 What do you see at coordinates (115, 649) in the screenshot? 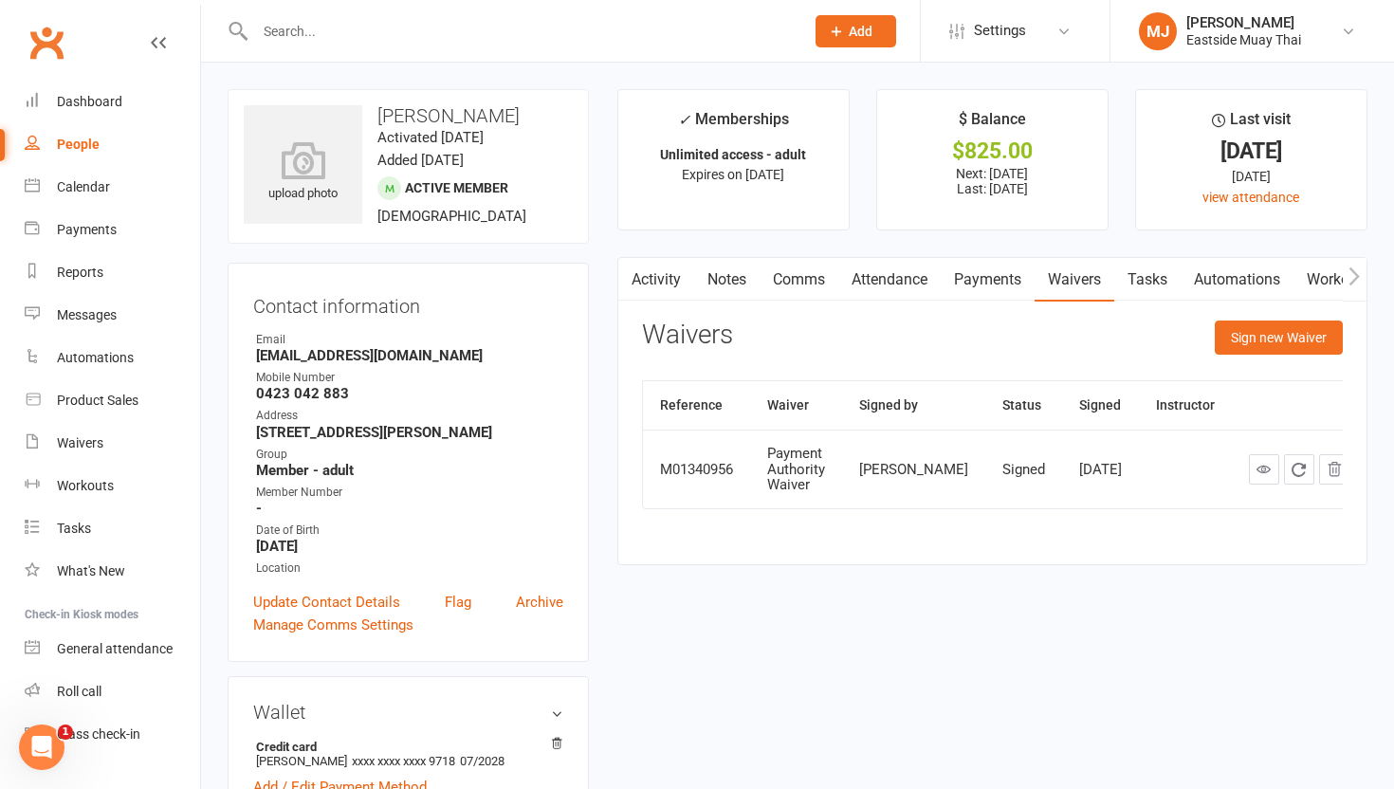
I see `div: General attendance` at bounding box center [115, 649].